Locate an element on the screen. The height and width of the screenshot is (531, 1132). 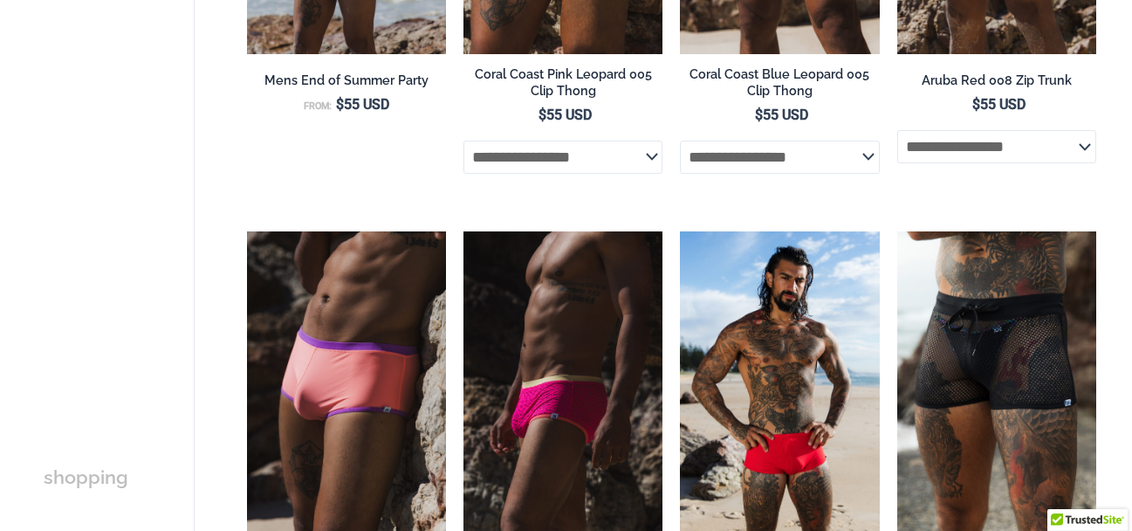
h2: Coral Coast Blue Leopard 005 Clip Thong is located at coordinates (780, 82).